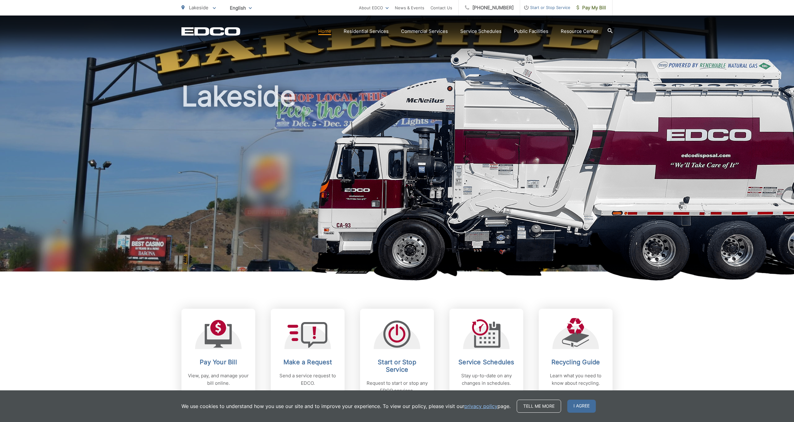 This screenshot has width=794, height=422. I want to click on a: Recycling Guide Learn what you need to know about recycling., so click(576, 356).